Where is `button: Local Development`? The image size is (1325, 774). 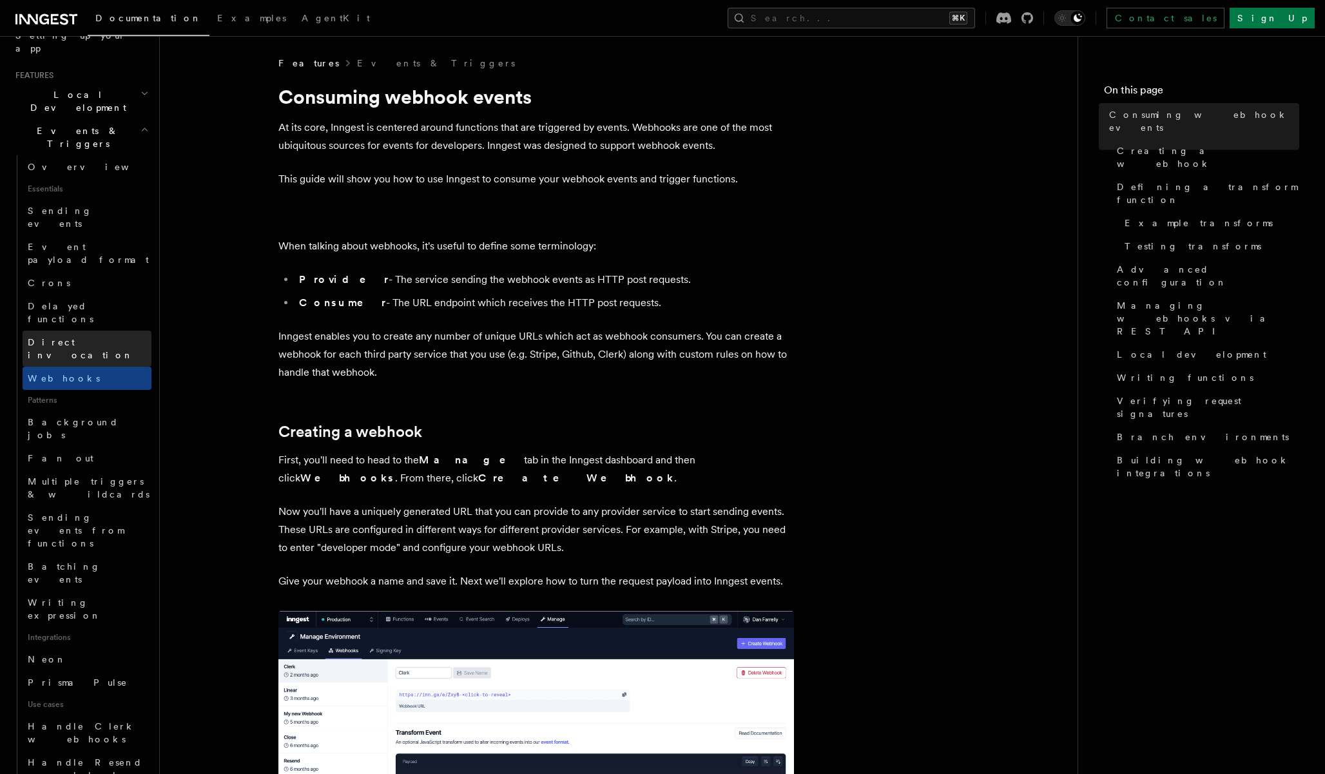
button: Local Development is located at coordinates (81, 101).